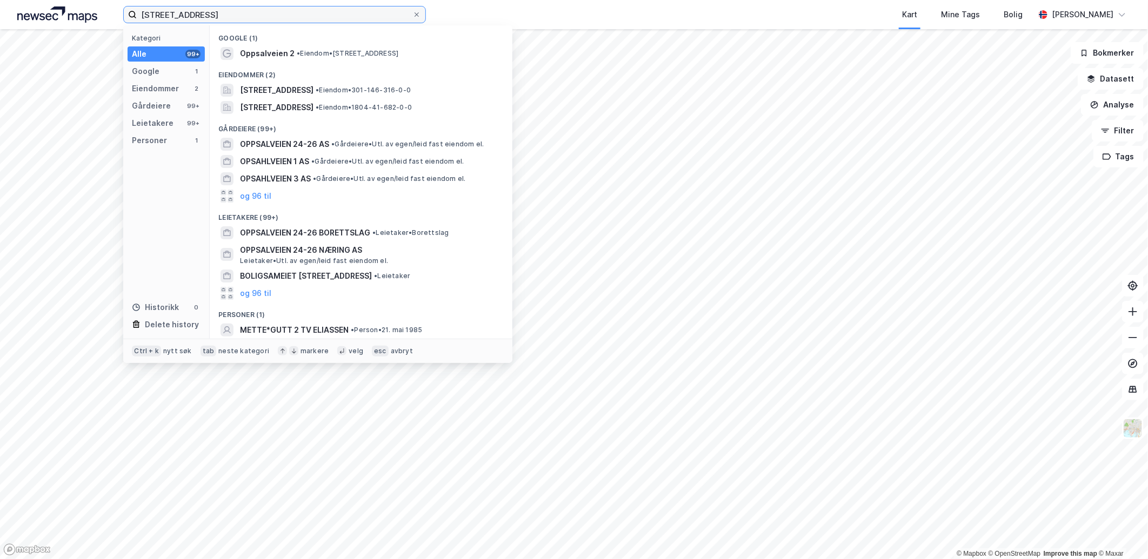 This screenshot has width=1148, height=559. Describe the element at coordinates (267, 54) in the screenshot. I see `span: Oppsalveien 2` at that location.